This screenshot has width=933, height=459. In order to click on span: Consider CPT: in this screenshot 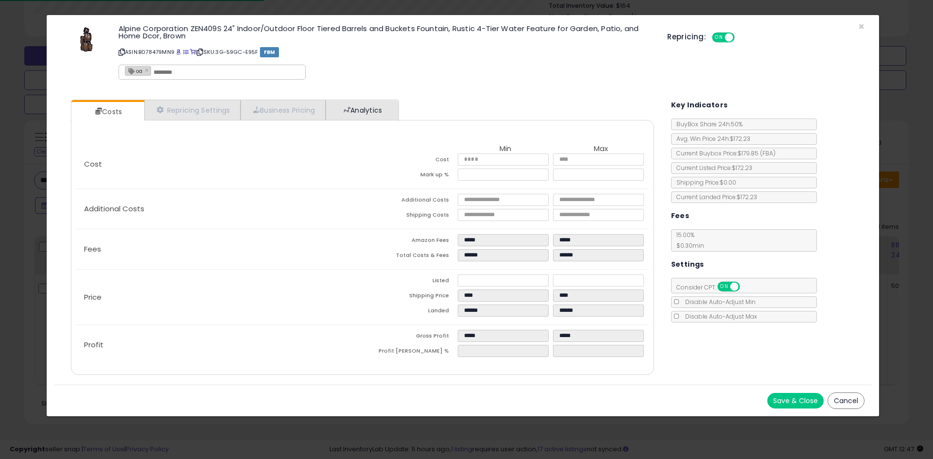, I will do `click(712, 287)`.